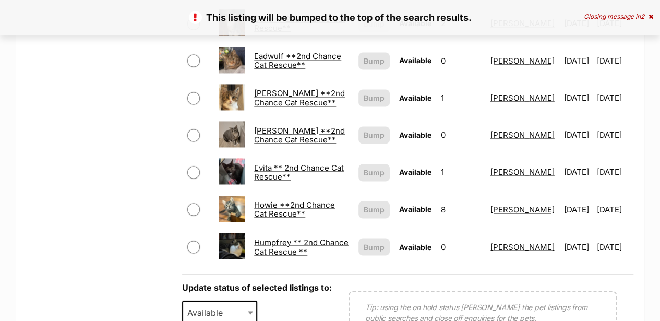 This screenshot has height=321, width=660. Describe the element at coordinates (301, 246) in the screenshot. I see `a: Humpfrey ** 2nd Chance Cat Rescue **` at that location.